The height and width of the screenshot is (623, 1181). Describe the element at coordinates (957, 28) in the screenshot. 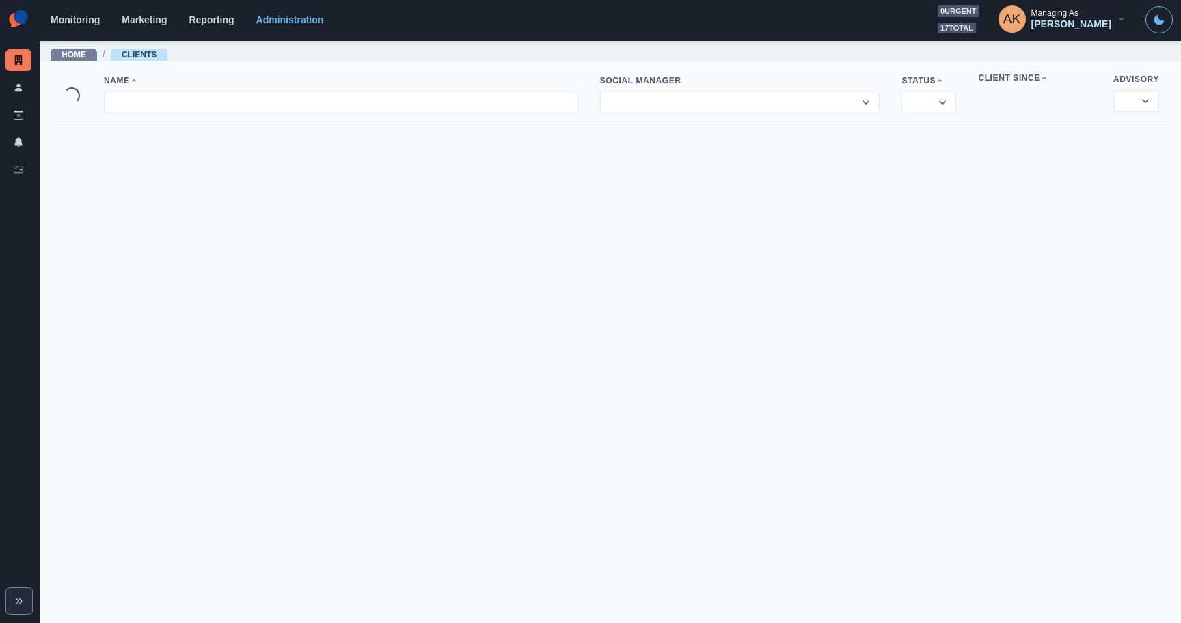

I see `span: 17 total` at that location.